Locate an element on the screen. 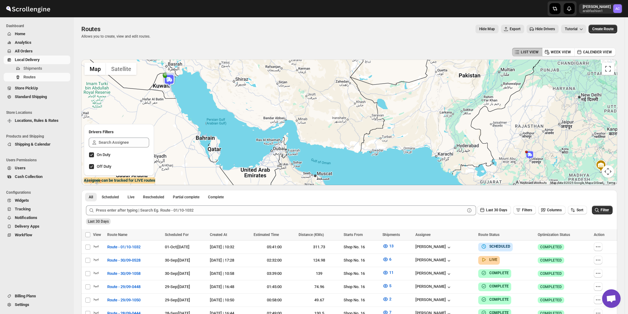 This screenshot has height=314, width=628. button: 5 is located at coordinates (387, 286).